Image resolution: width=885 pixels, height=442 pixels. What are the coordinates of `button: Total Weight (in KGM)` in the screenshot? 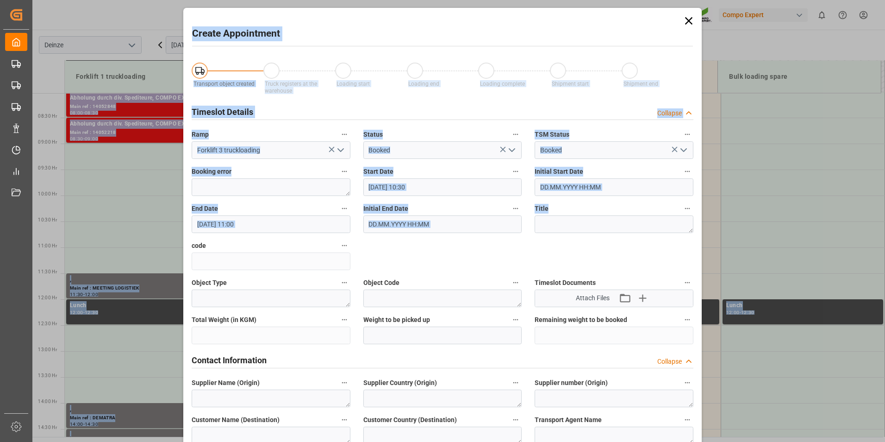 It's located at (345, 320).